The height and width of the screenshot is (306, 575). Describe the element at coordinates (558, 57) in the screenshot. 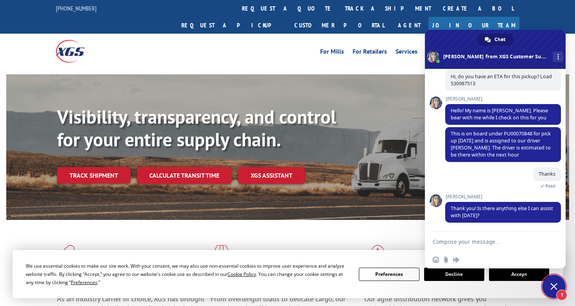

I see `div: More channels` at that location.